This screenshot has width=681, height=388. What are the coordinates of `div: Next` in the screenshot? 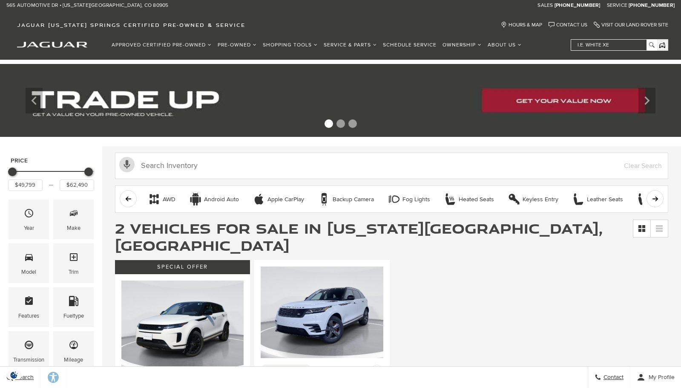 It's located at (647, 101).